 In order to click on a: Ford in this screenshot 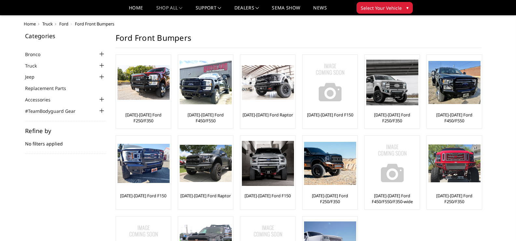, I will do `click(64, 24)`.